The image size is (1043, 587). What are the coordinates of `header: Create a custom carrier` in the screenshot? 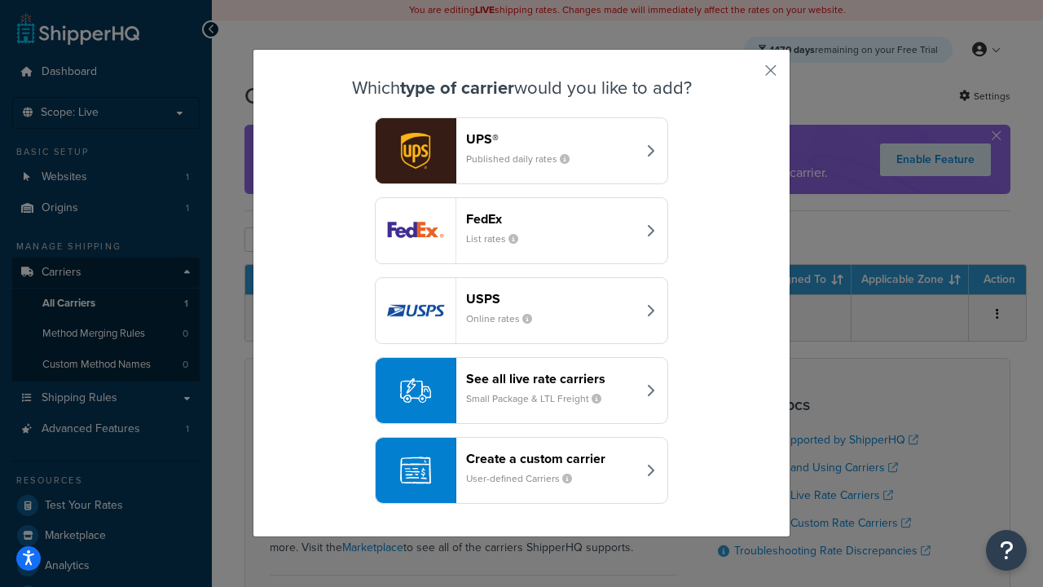 It's located at (551, 458).